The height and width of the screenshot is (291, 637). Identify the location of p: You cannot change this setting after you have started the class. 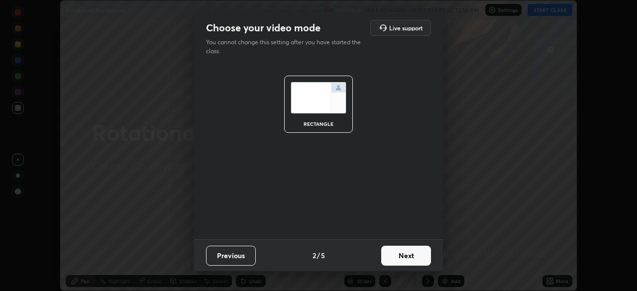
(287, 47).